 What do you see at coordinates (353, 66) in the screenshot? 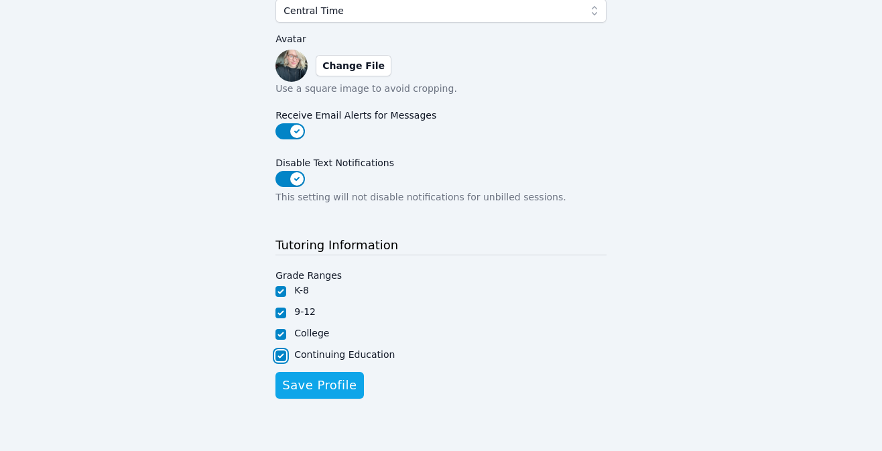
I see `label: Change File` at bounding box center [353, 66].